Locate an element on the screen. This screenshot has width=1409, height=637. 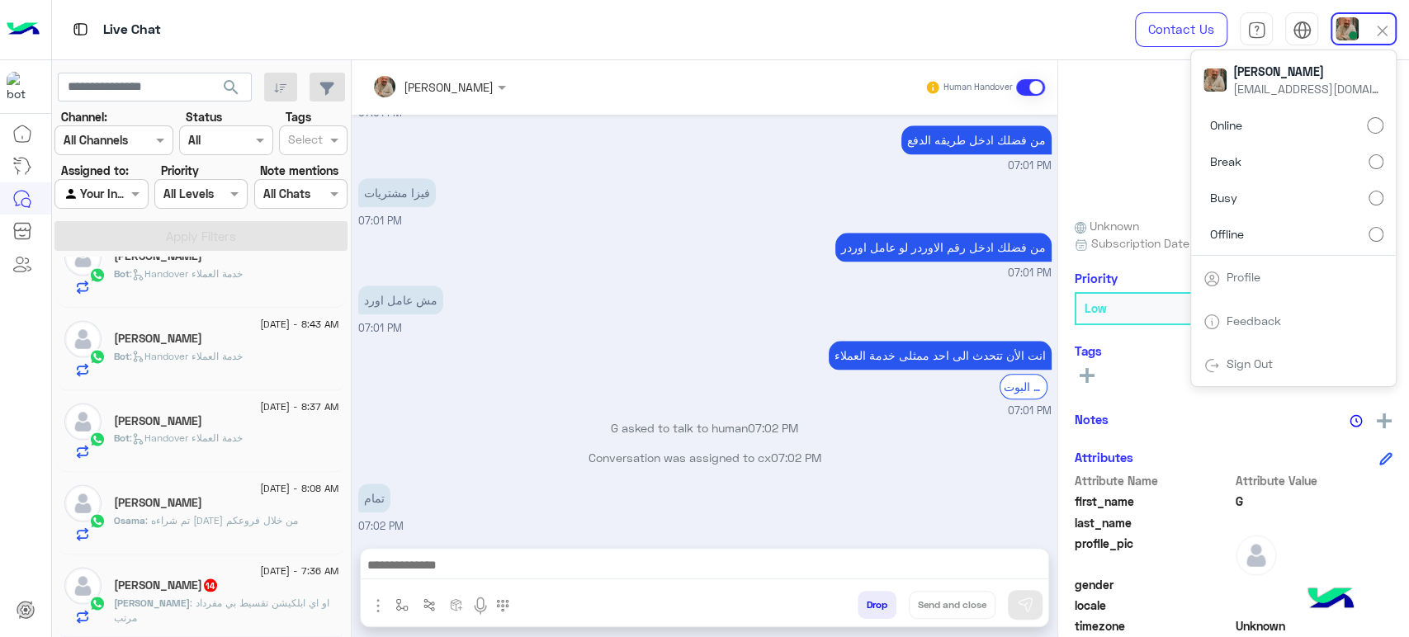
div: الرجوع الى البوت is located at coordinates (1023, 386).